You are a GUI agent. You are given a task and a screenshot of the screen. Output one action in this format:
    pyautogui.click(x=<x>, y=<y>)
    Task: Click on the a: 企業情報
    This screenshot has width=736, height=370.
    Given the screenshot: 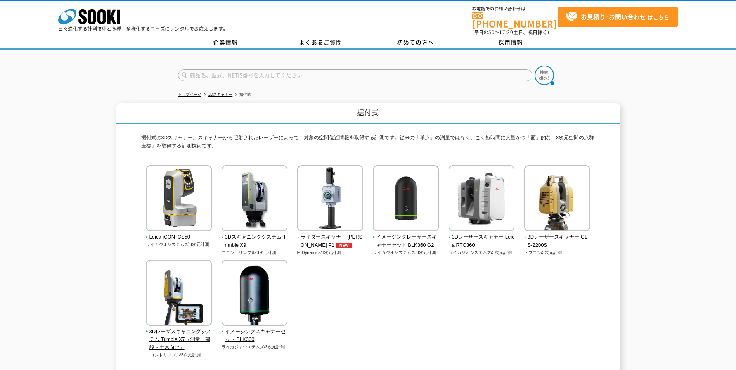 What is the action you would take?
    pyautogui.click(x=225, y=43)
    